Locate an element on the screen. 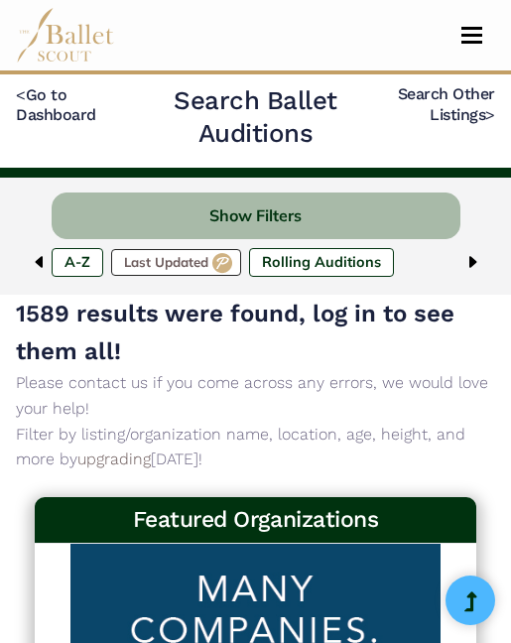  a: upgrading is located at coordinates (114, 459).